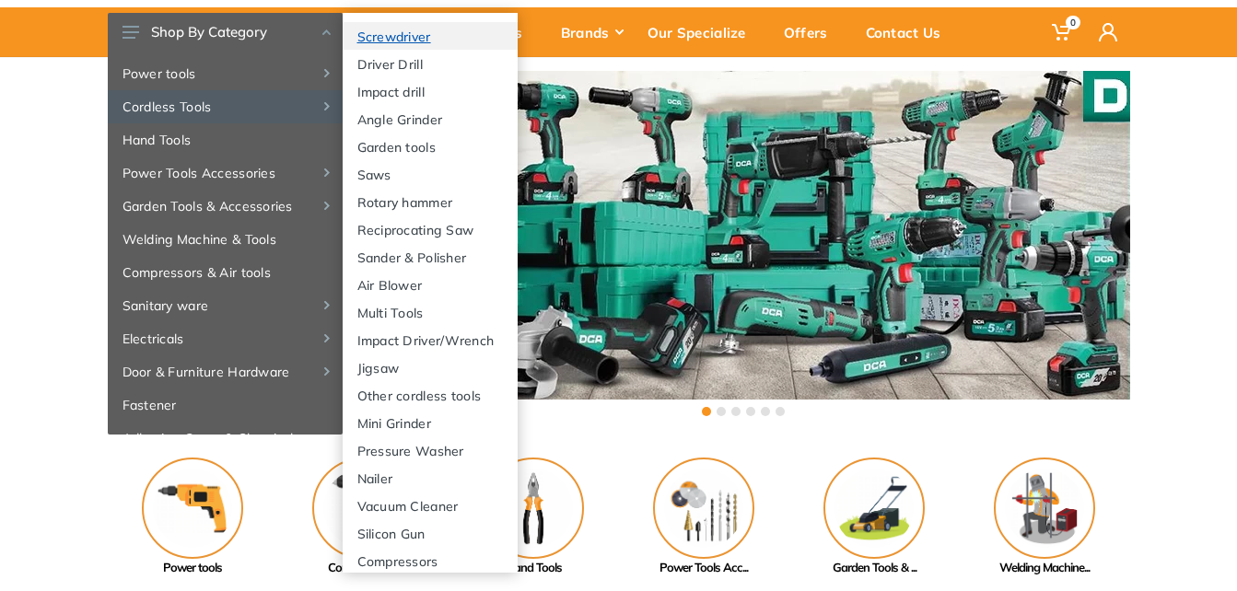 The height and width of the screenshot is (591, 1237). I want to click on a: Garden tools, so click(430, 146).